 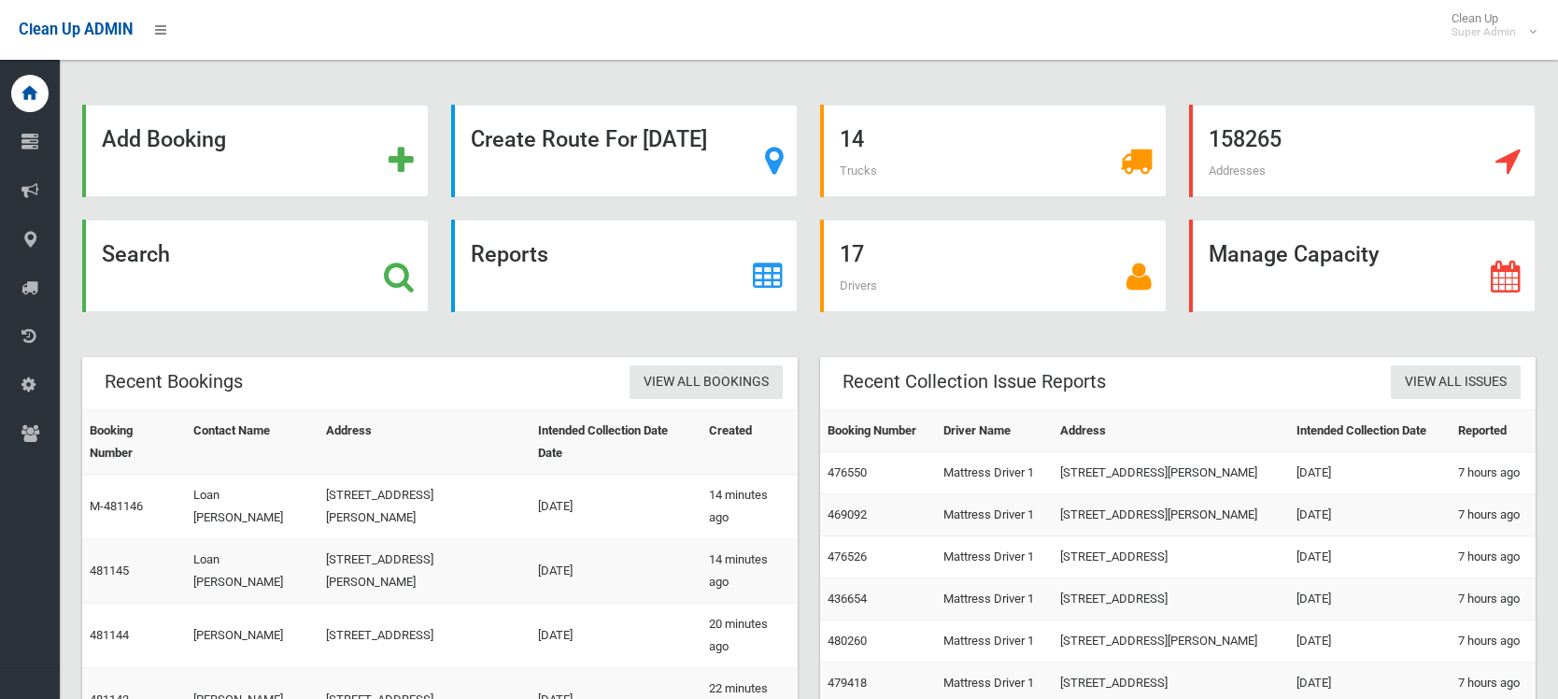 I want to click on span: Trucks, so click(x=859, y=170).